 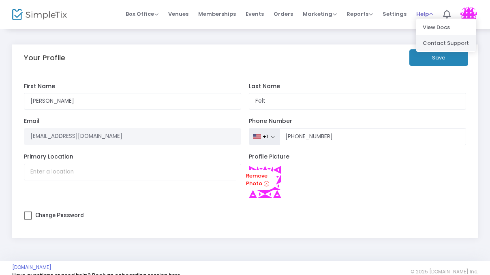 I want to click on label: Phone Number, so click(x=357, y=121).